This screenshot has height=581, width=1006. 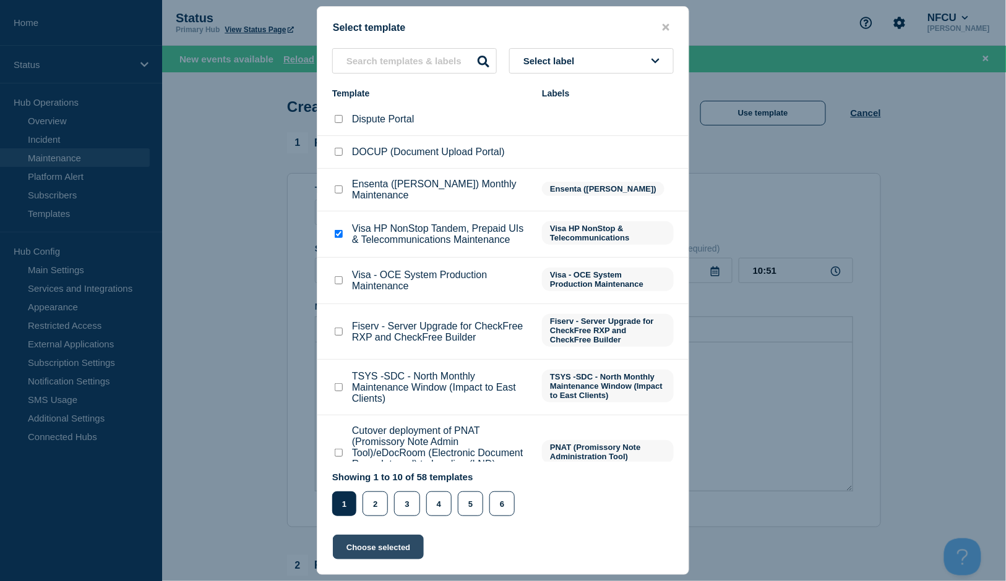 What do you see at coordinates (414, 61) in the screenshot?
I see `input: Search templates & labels` at bounding box center [414, 61].